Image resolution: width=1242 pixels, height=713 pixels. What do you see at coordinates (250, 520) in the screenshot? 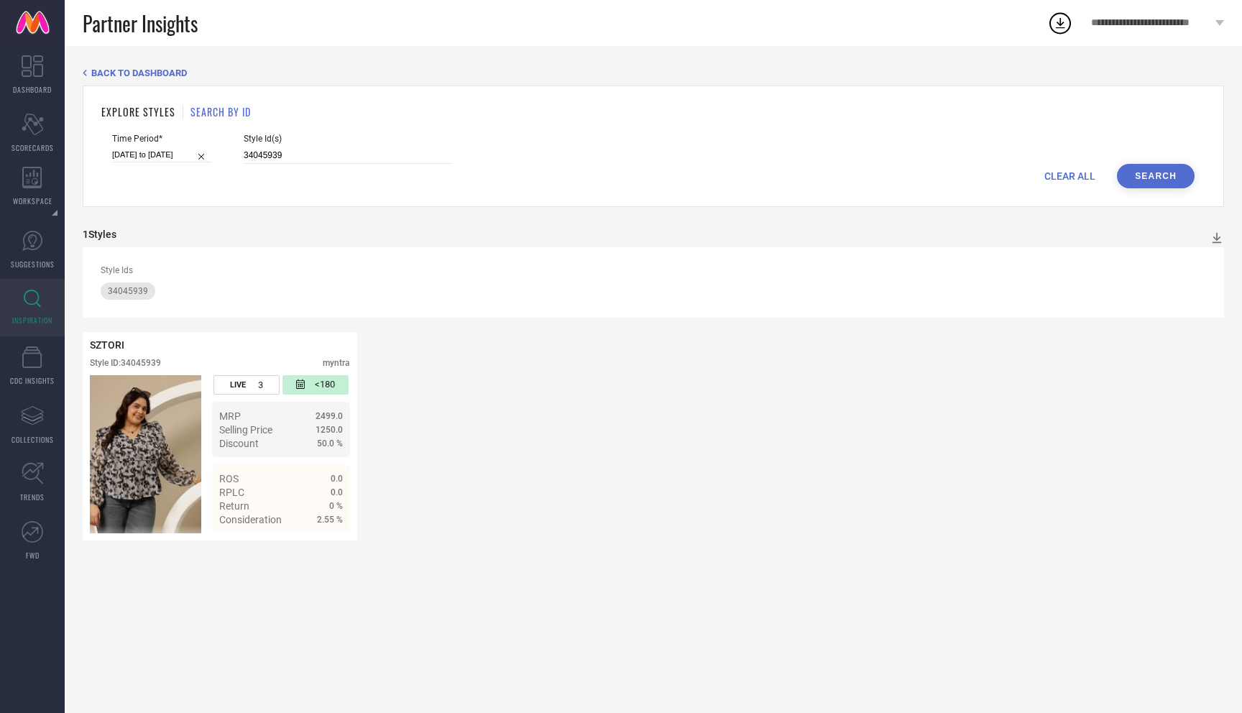
I see `span: Consideration` at bounding box center [250, 520].